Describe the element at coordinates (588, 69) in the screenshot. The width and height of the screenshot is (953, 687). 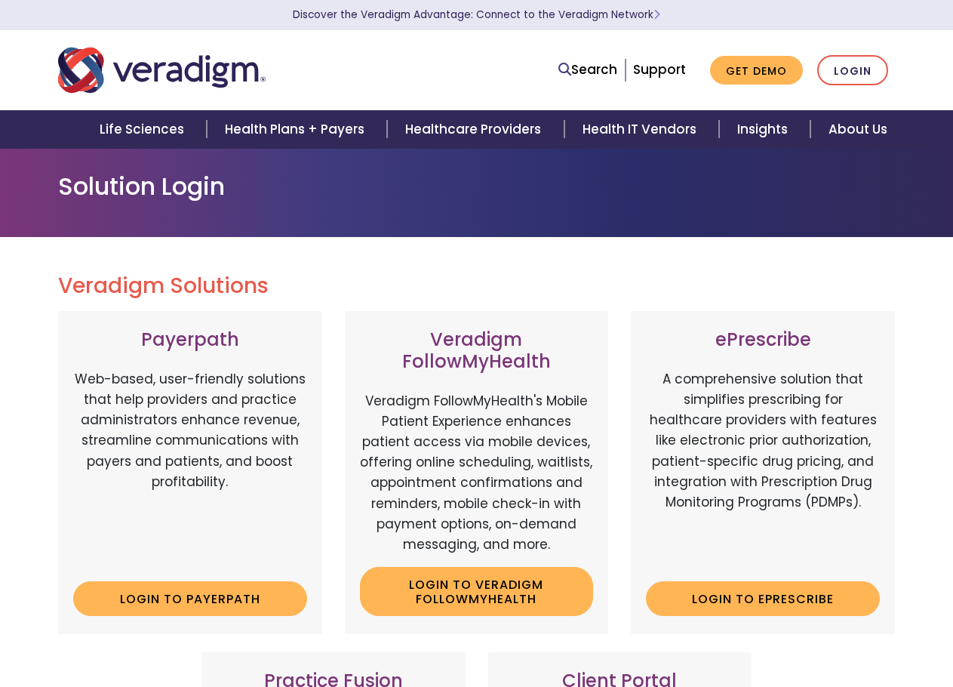
I see `a: Search` at that location.